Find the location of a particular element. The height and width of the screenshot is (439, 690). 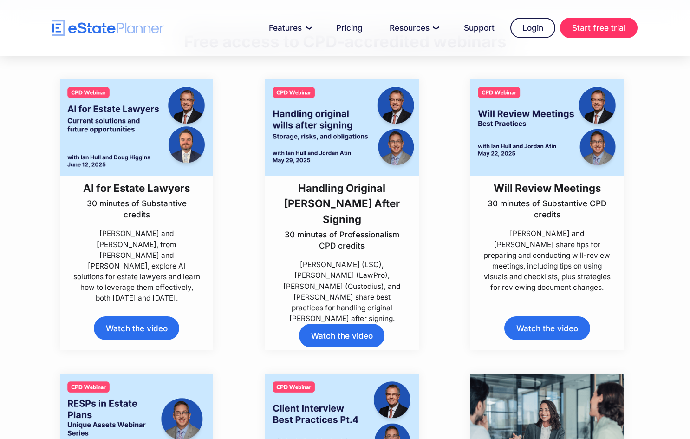

a: Features is located at coordinates (289, 28).